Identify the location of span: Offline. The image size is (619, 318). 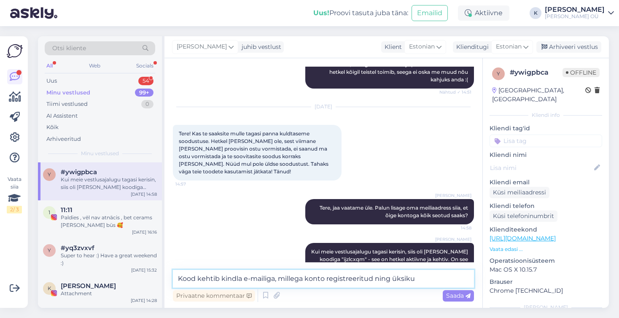
(581, 72).